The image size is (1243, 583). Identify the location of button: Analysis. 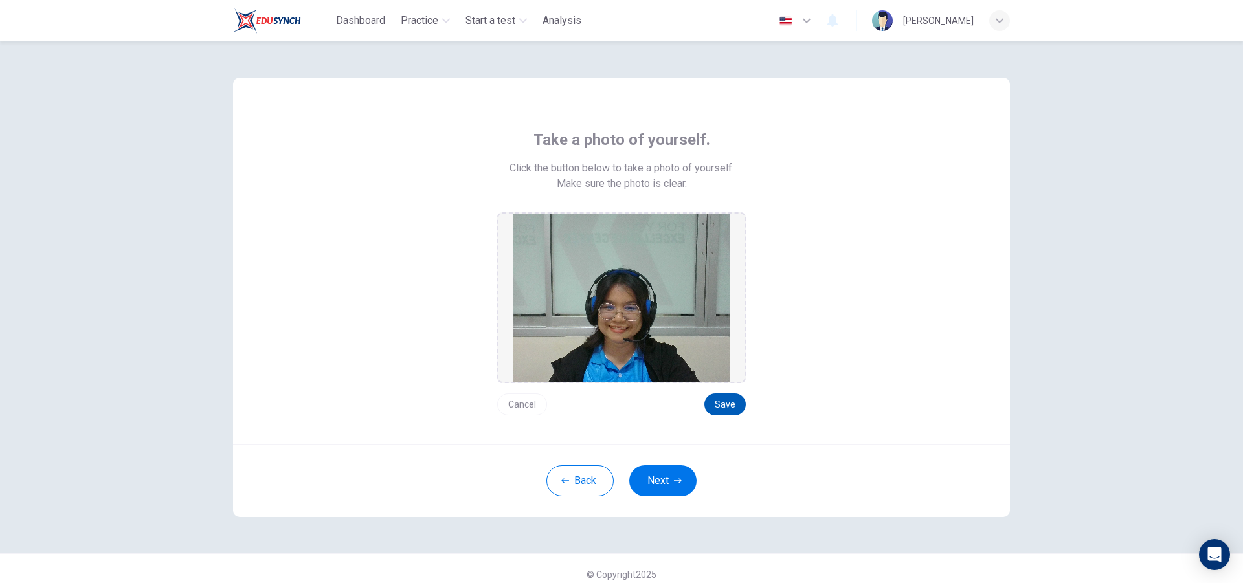
(562, 21).